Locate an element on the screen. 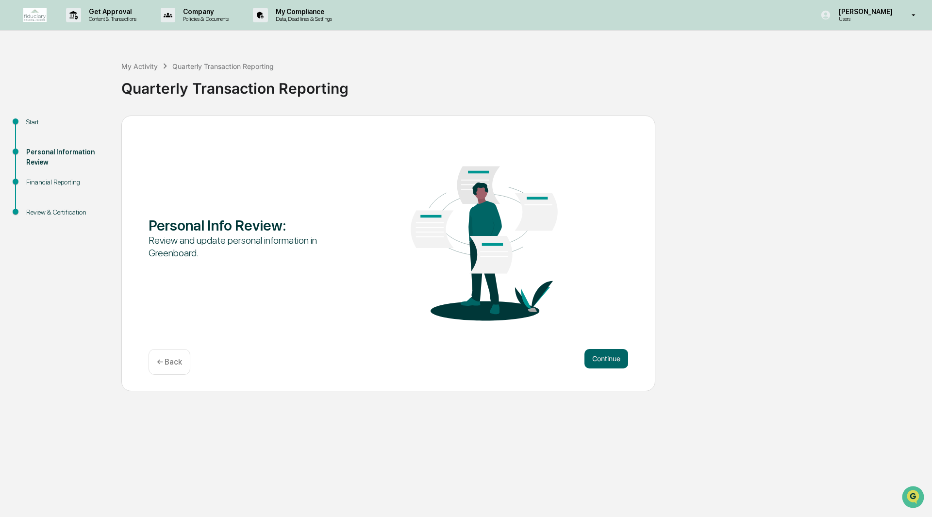 Image resolution: width=932 pixels, height=517 pixels. p: Content & Transactions is located at coordinates (111, 19).